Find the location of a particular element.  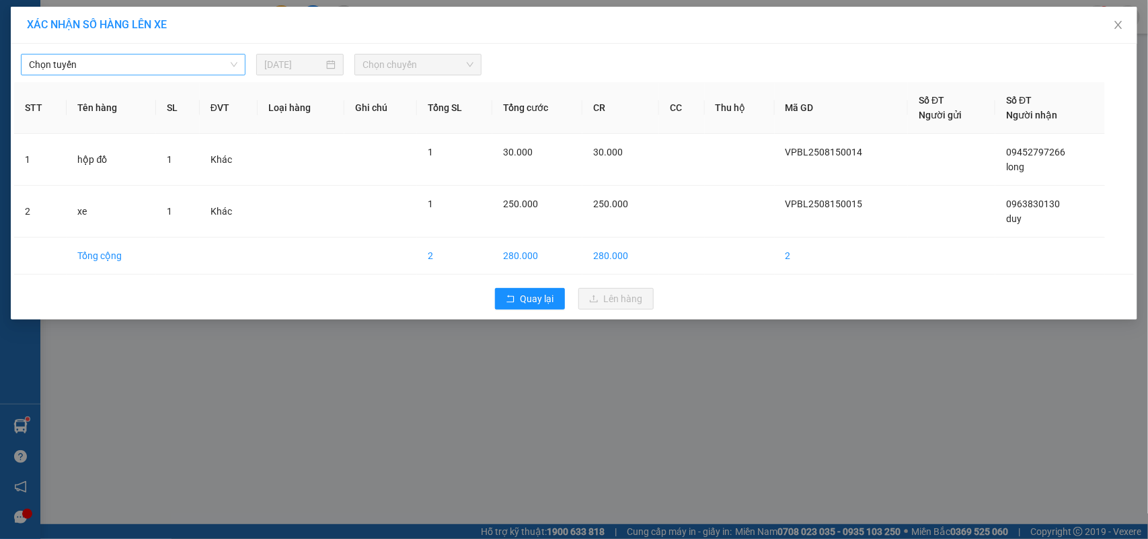

span: Người gửi is located at coordinates (940, 115).